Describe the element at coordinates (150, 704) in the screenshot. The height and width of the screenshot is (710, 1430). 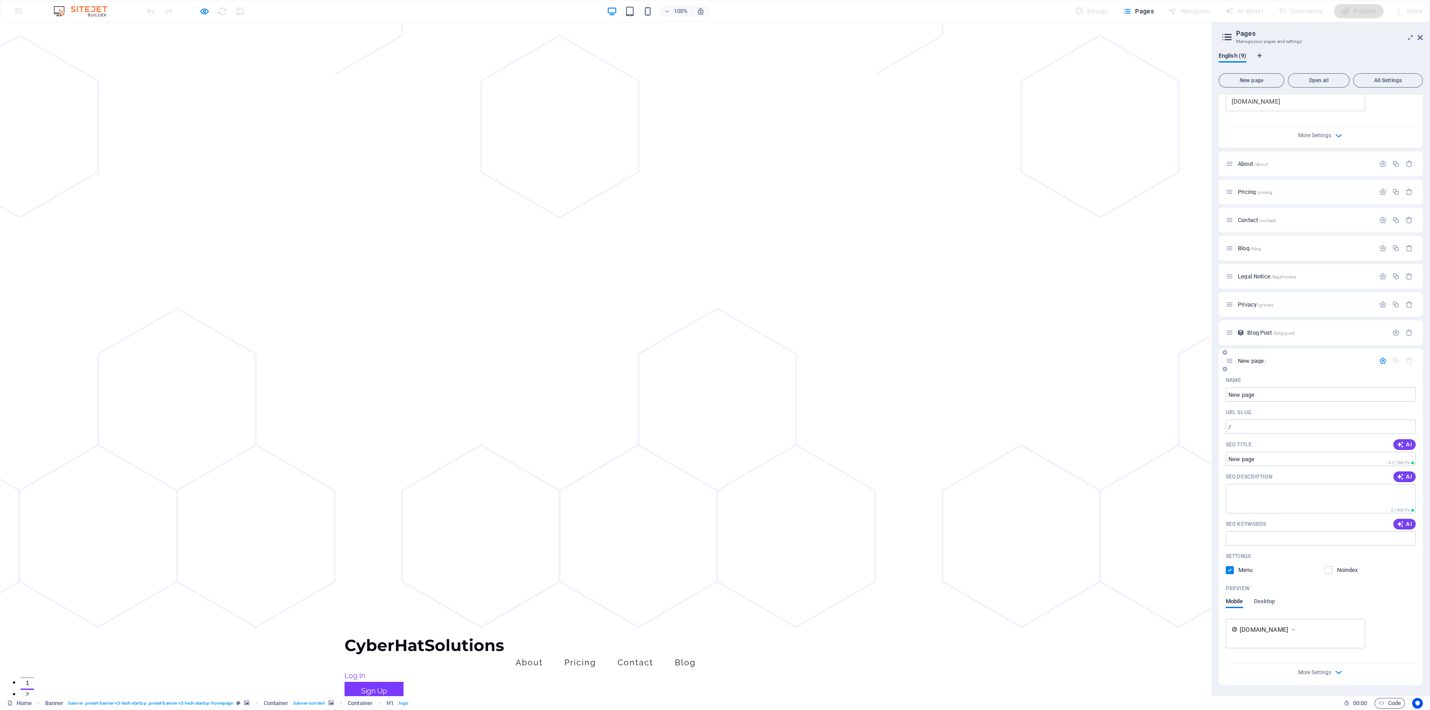
I see `span: . banner .preset-banner-v3-tech-startup .preset-banner-v3-tech-startup-homepage` at that location.